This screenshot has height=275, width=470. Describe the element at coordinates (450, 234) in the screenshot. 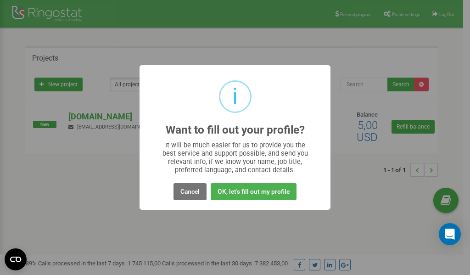

I see `div: Open Intercom Messenger` at that location.